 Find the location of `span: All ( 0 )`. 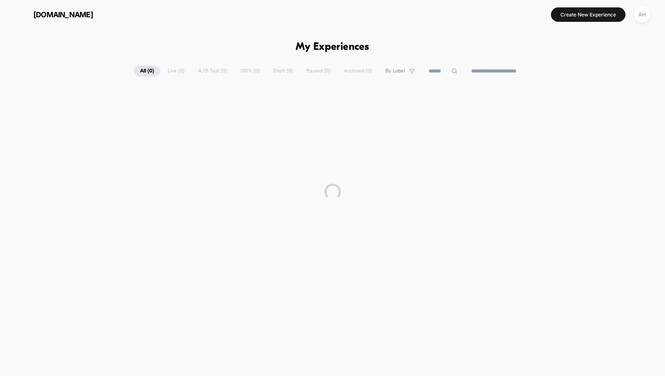

span: All ( 0 ) is located at coordinates (147, 71).